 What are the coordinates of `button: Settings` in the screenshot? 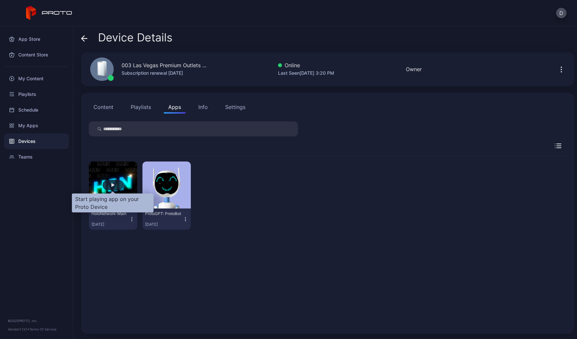 It's located at (235, 107).